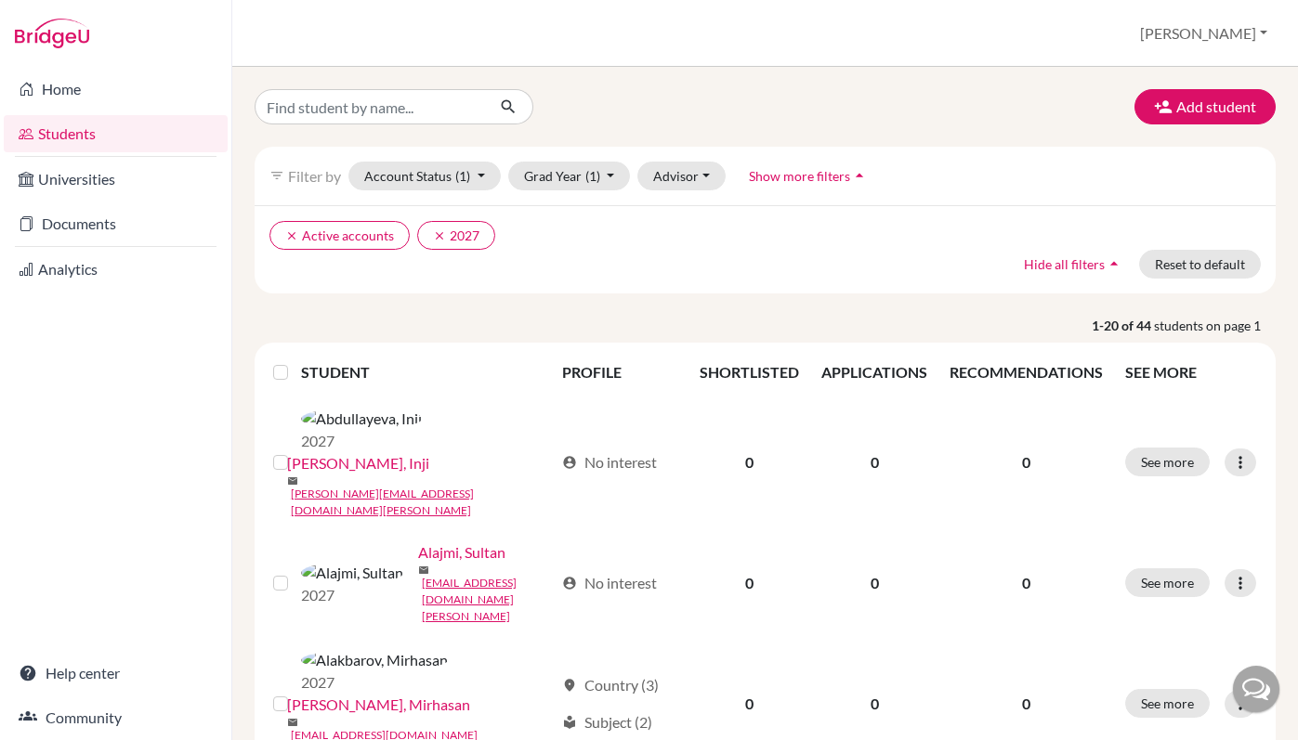 This screenshot has width=1298, height=740. Describe the element at coordinates (352, 573) in the screenshot. I see `img: Alajmi, Sultan` at that location.